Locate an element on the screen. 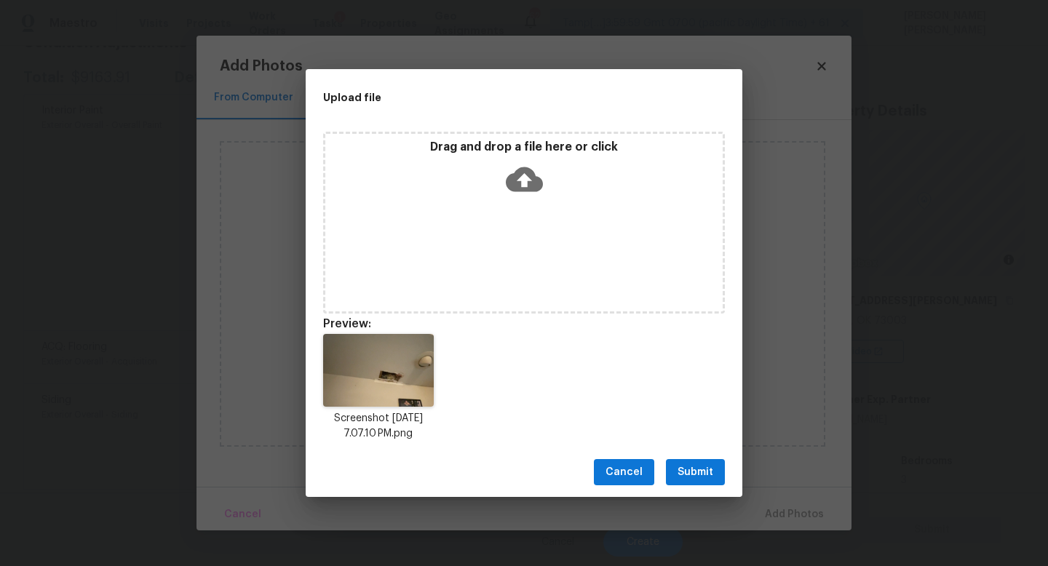  img: wGuLi+lekd4igAAAABJRU5ErkJggg== is located at coordinates (378, 370).